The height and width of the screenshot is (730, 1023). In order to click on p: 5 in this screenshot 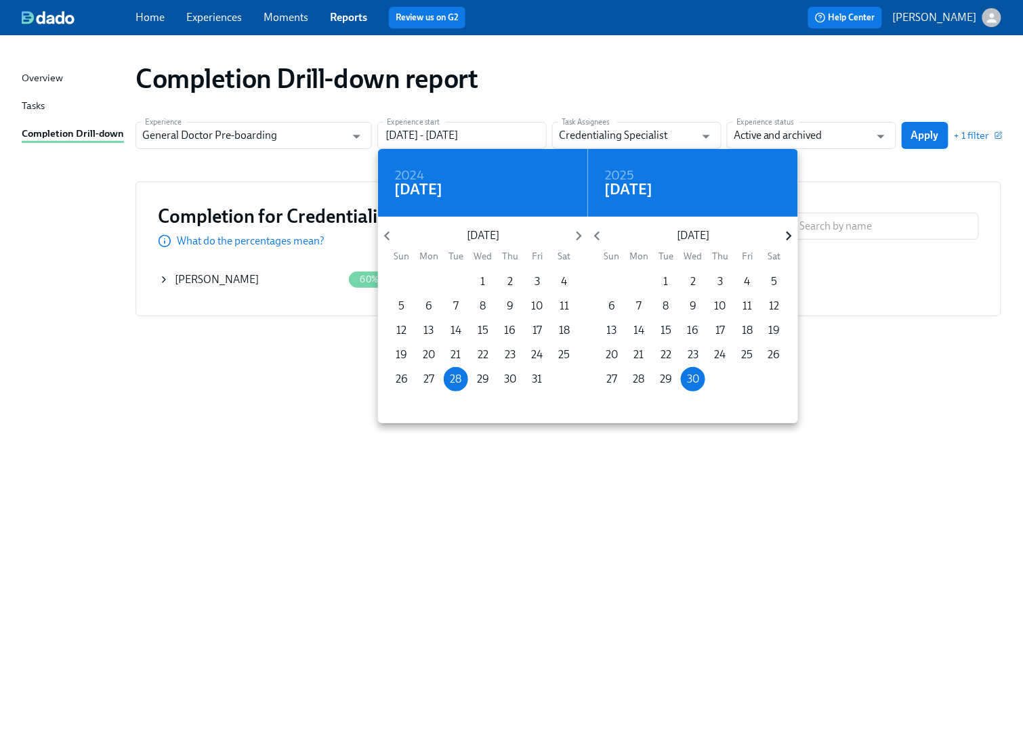, I will do `click(774, 282)`.